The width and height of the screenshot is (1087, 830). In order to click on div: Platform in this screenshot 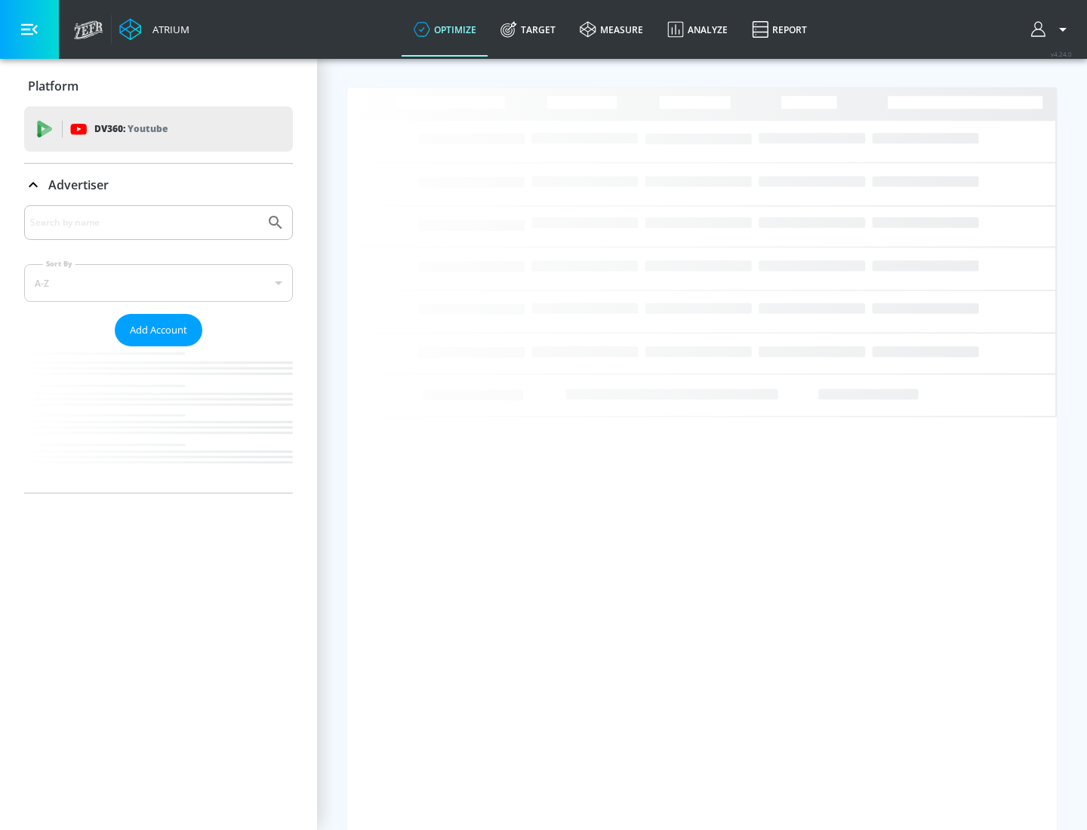, I will do `click(158, 86)`.